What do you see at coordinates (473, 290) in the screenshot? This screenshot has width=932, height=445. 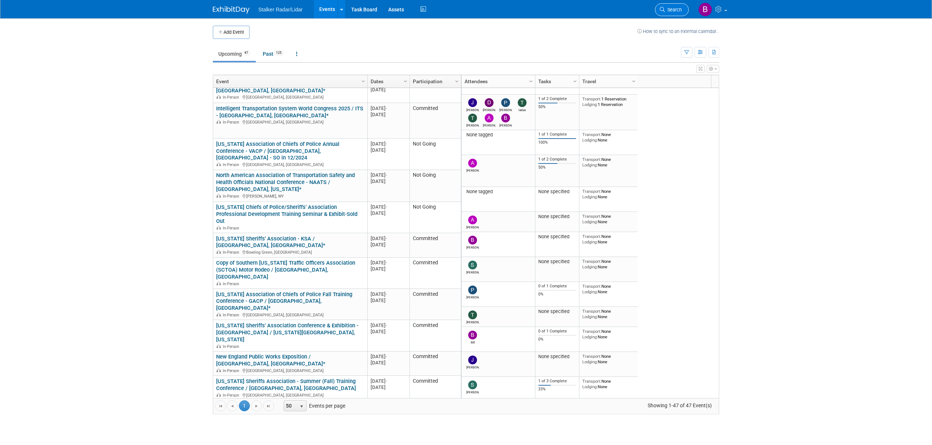 I see `img: Patrick Fagan` at bounding box center [473, 290].